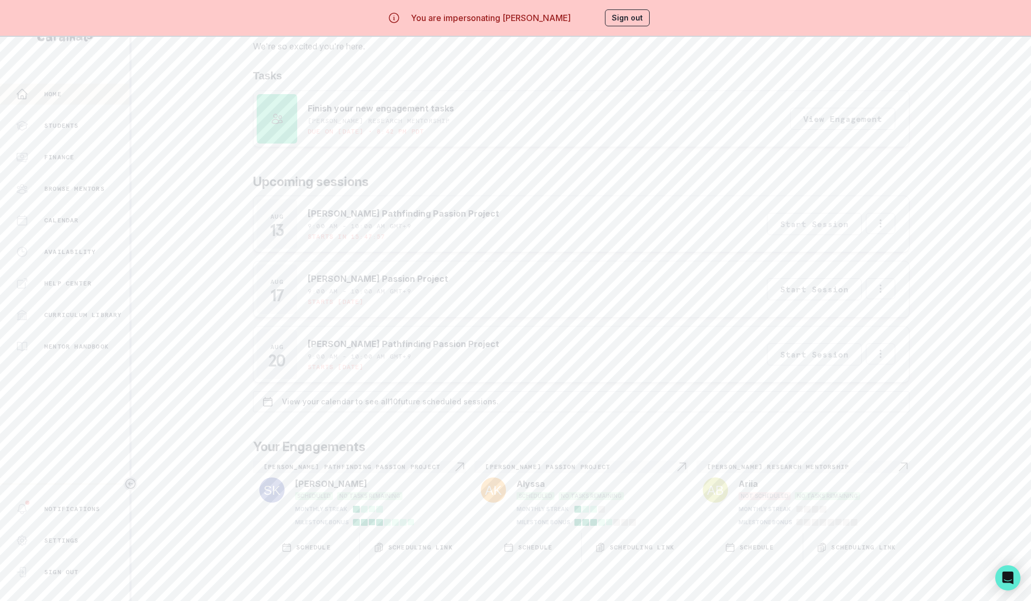 The height and width of the screenshot is (601, 1031). I want to click on p: Mentor Handbook, so click(76, 347).